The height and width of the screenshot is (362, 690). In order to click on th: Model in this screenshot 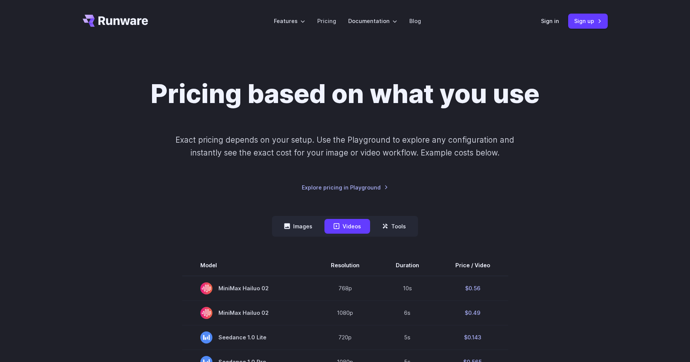, I will do `click(247, 265)`.